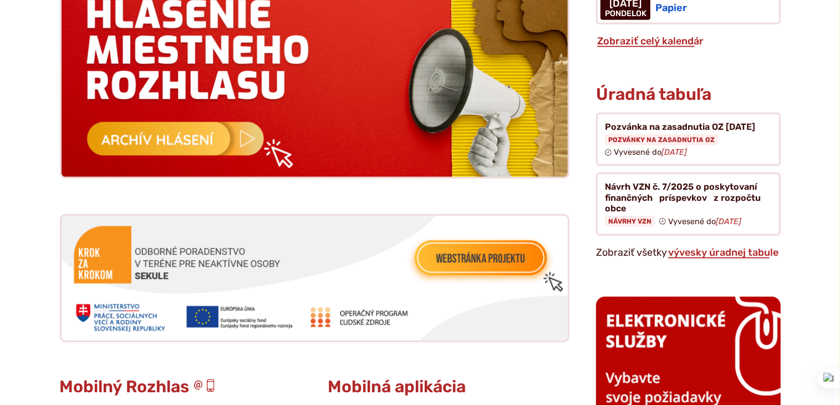  What do you see at coordinates (448, 386) in the screenshot?
I see `h3: Mobilná aplikácia` at bounding box center [448, 386].